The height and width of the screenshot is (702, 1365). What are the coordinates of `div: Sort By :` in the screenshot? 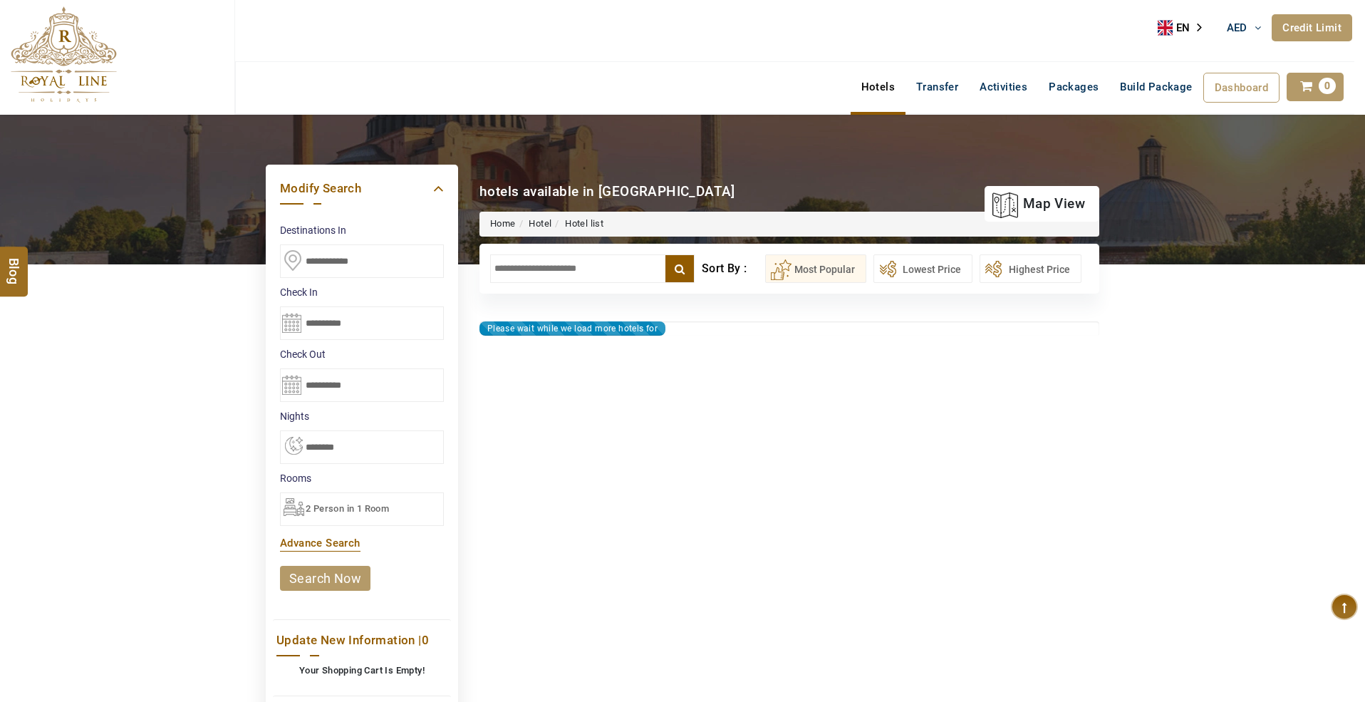 It's located at (733, 269).